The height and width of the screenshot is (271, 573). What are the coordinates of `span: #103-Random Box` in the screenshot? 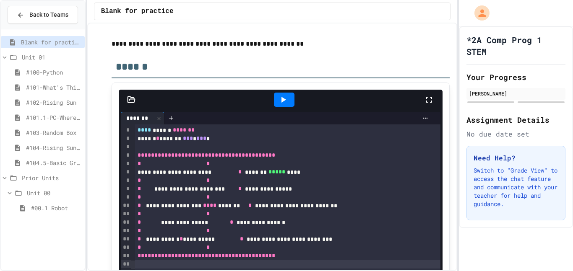 It's located at (54, 133).